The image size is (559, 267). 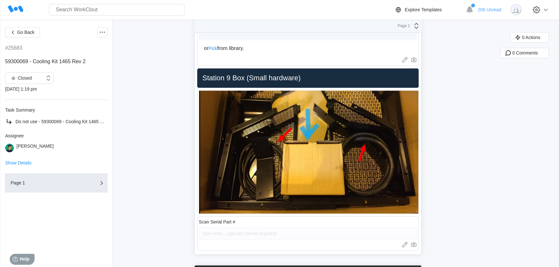 I want to click on span: 59300069 - Cooling Kit 1465 Rev 2, so click(x=45, y=61).